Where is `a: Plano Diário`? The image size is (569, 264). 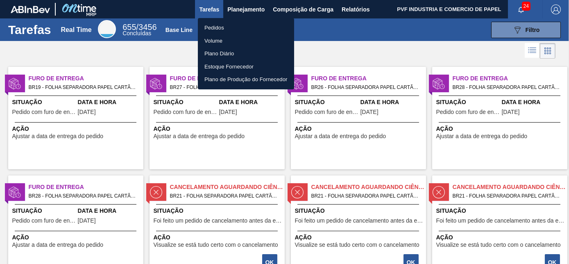 a: Plano Diário is located at coordinates (246, 54).